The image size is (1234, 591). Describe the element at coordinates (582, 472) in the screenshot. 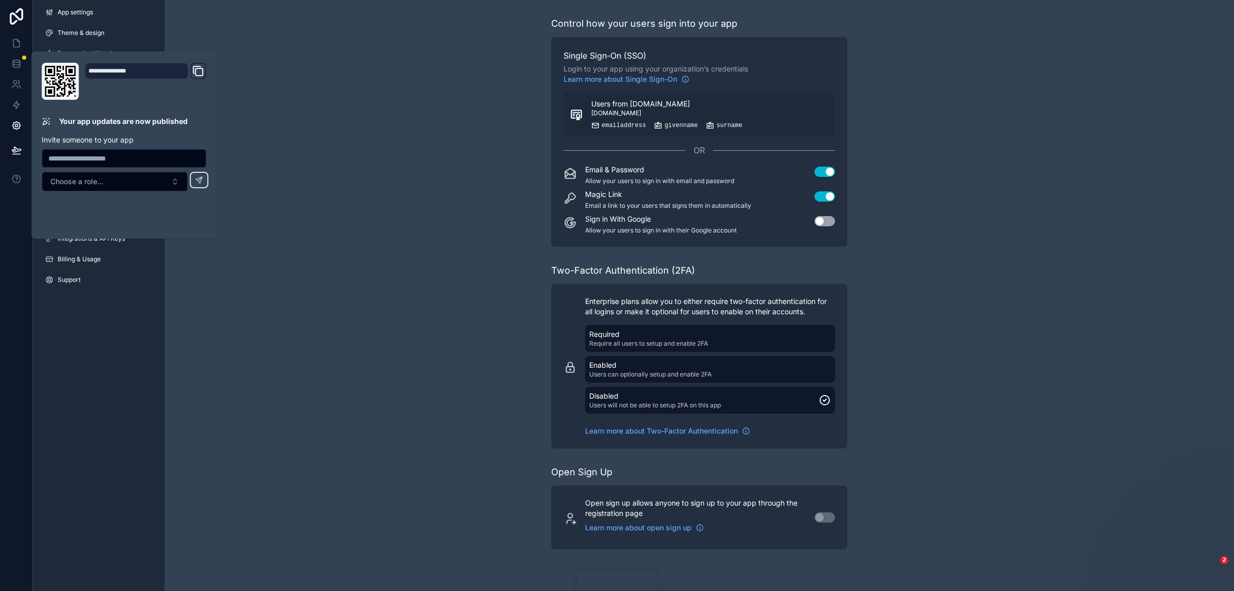

I see `div: Open Sign Up` at that location.